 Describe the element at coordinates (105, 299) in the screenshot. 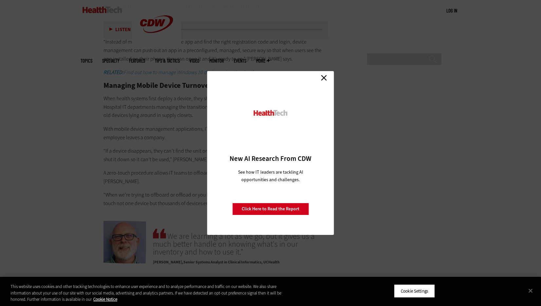

I see `a: More information about your privacy` at that location.